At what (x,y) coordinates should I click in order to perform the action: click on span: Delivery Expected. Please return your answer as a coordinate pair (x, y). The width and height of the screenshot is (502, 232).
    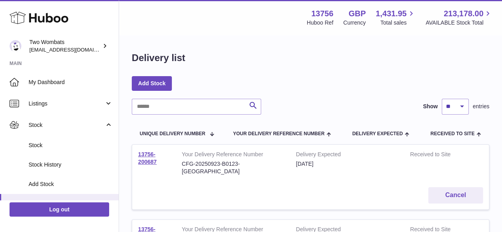
    Looking at the image, I should click on (377, 134).